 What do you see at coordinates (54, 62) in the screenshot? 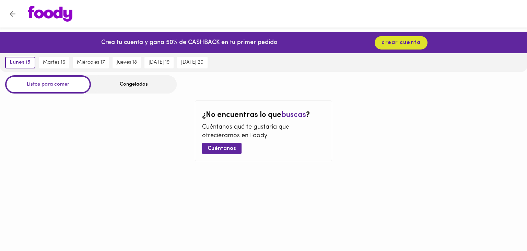
I see `span: martes 16` at bounding box center [54, 62].